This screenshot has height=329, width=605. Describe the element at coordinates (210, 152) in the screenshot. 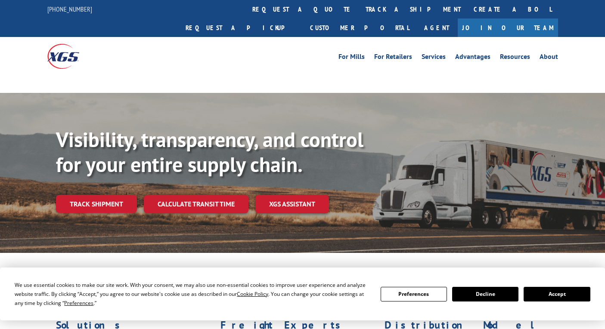

I see `b: Visibility, transparency, and control for your entire supply chain.` at that location.